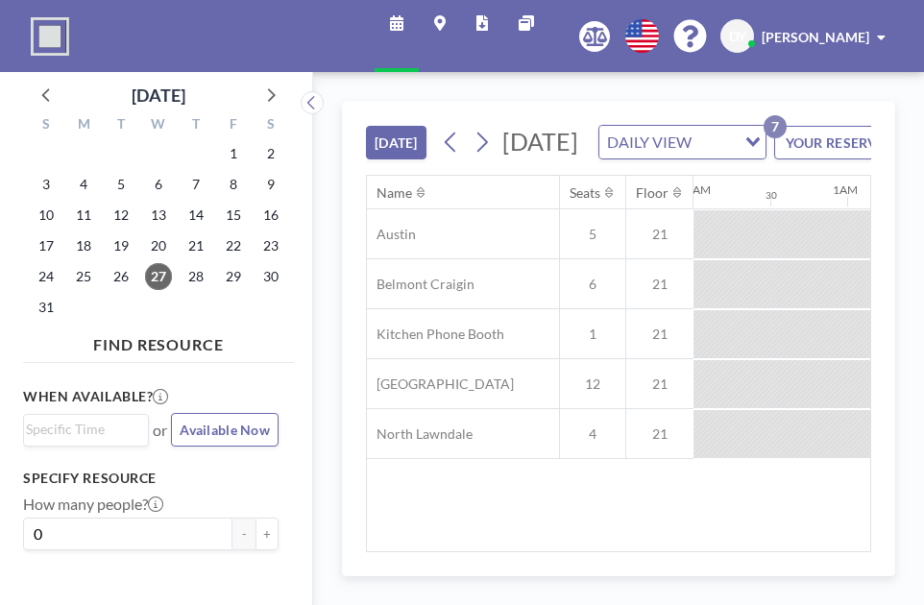 The height and width of the screenshot is (605, 924). What do you see at coordinates (84, 277) in the screenshot?
I see `span: Monday, August 25, 2025` at bounding box center [84, 277].